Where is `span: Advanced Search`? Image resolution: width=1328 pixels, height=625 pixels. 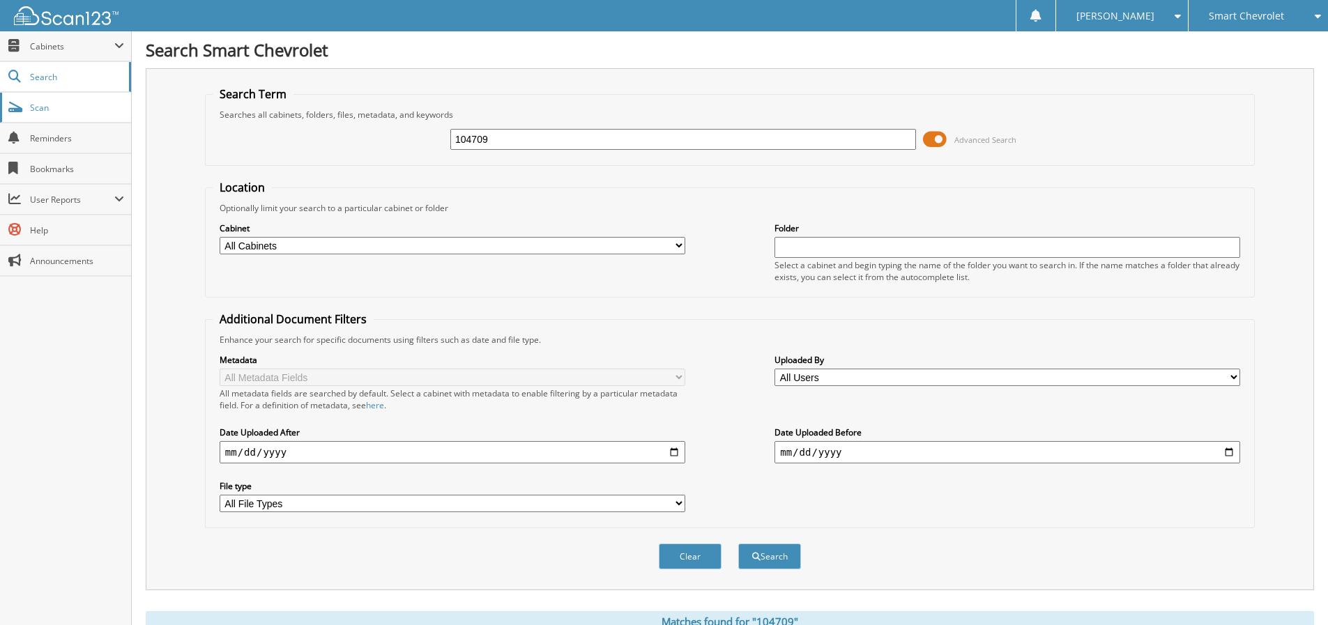 span: Advanced Search is located at coordinates (985, 139).